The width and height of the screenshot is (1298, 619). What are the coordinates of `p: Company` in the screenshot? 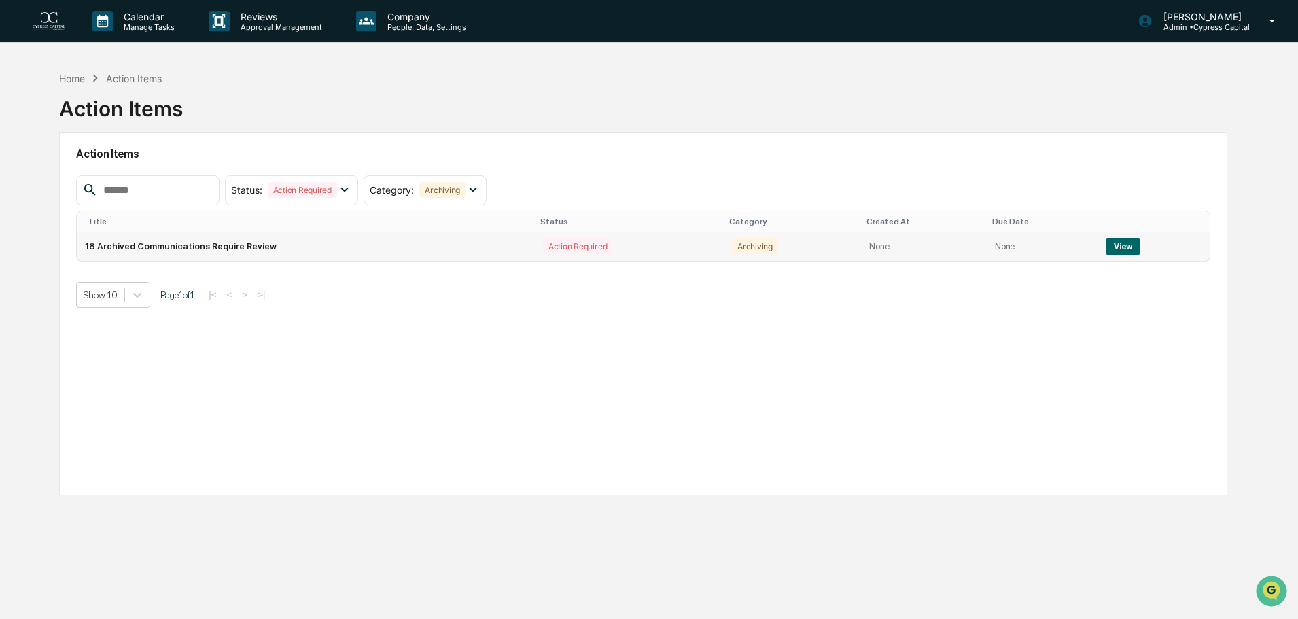 It's located at (425, 16).